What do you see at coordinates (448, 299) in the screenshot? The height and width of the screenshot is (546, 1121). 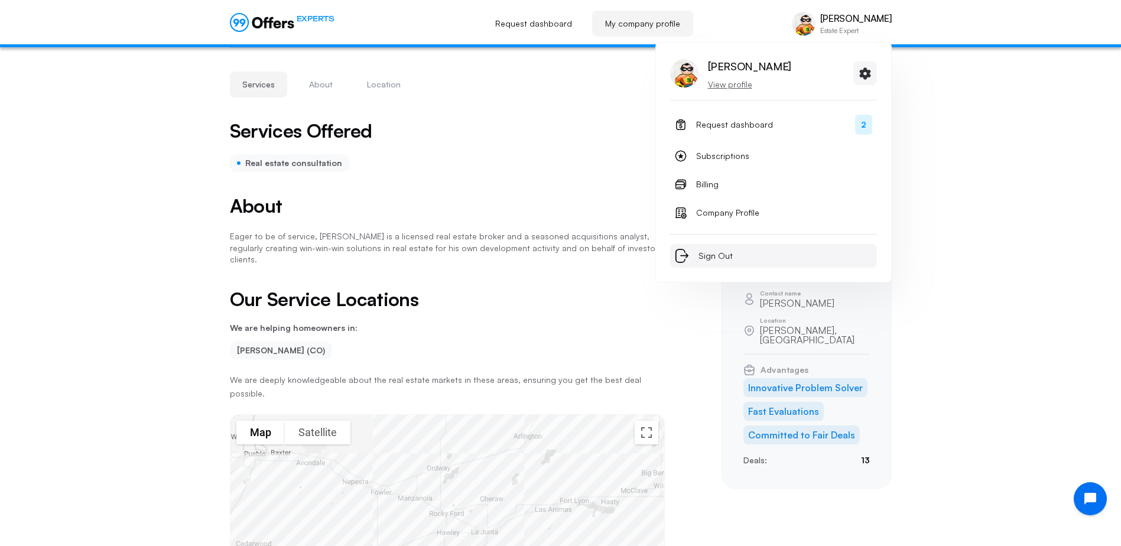 I see `h2: Our Service Locations` at bounding box center [448, 299].